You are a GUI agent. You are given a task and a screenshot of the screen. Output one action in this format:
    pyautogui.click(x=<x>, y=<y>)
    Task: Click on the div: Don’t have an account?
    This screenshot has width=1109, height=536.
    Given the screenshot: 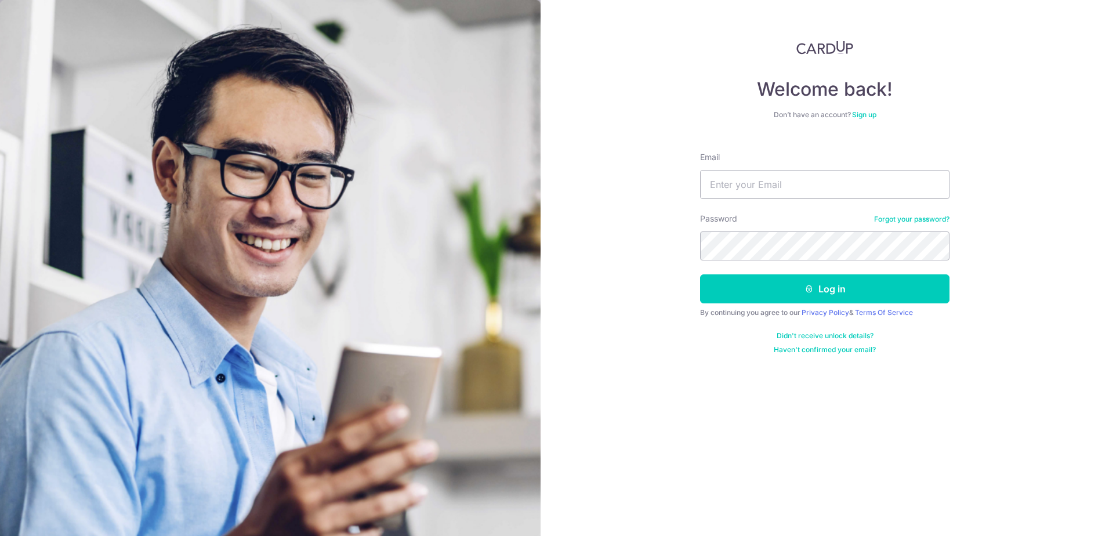 What is the action you would take?
    pyautogui.click(x=825, y=115)
    